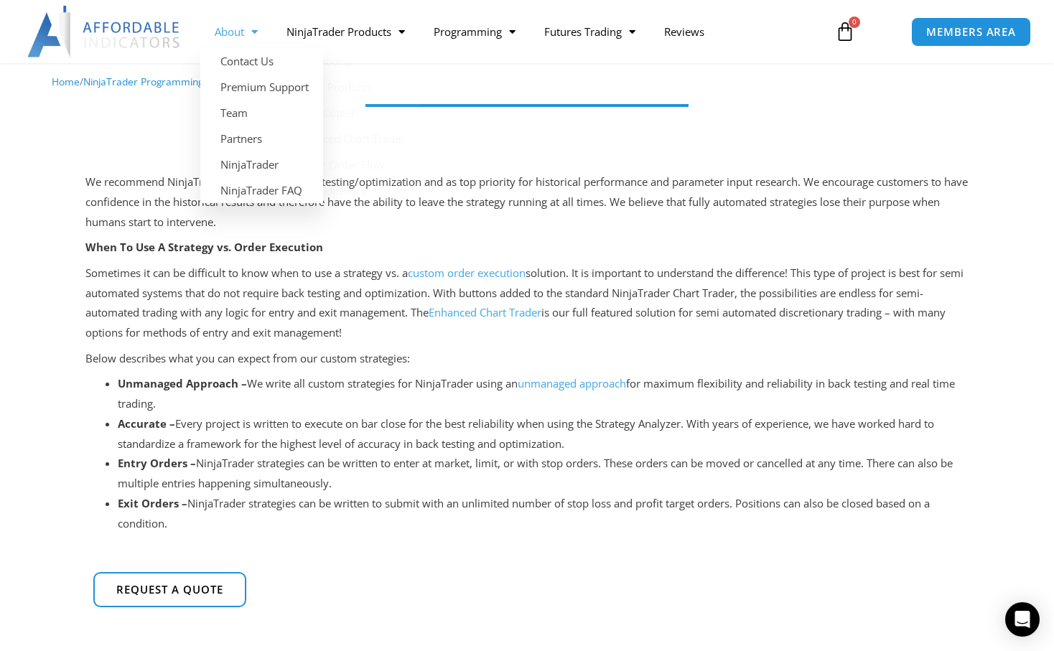 This screenshot has height=651, width=1054. What do you see at coordinates (65, 81) in the screenshot?
I see `a: Home` at bounding box center [65, 81].